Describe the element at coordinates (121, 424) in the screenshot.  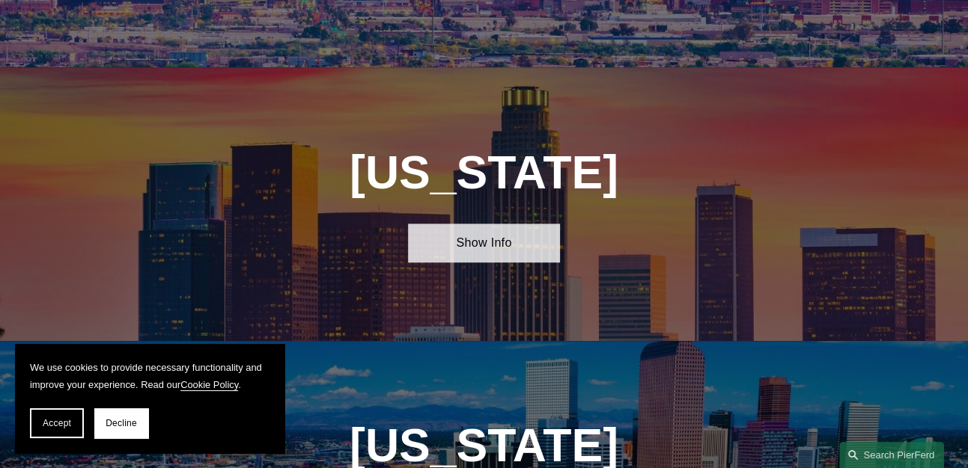
I see `span: Decline` at that location.